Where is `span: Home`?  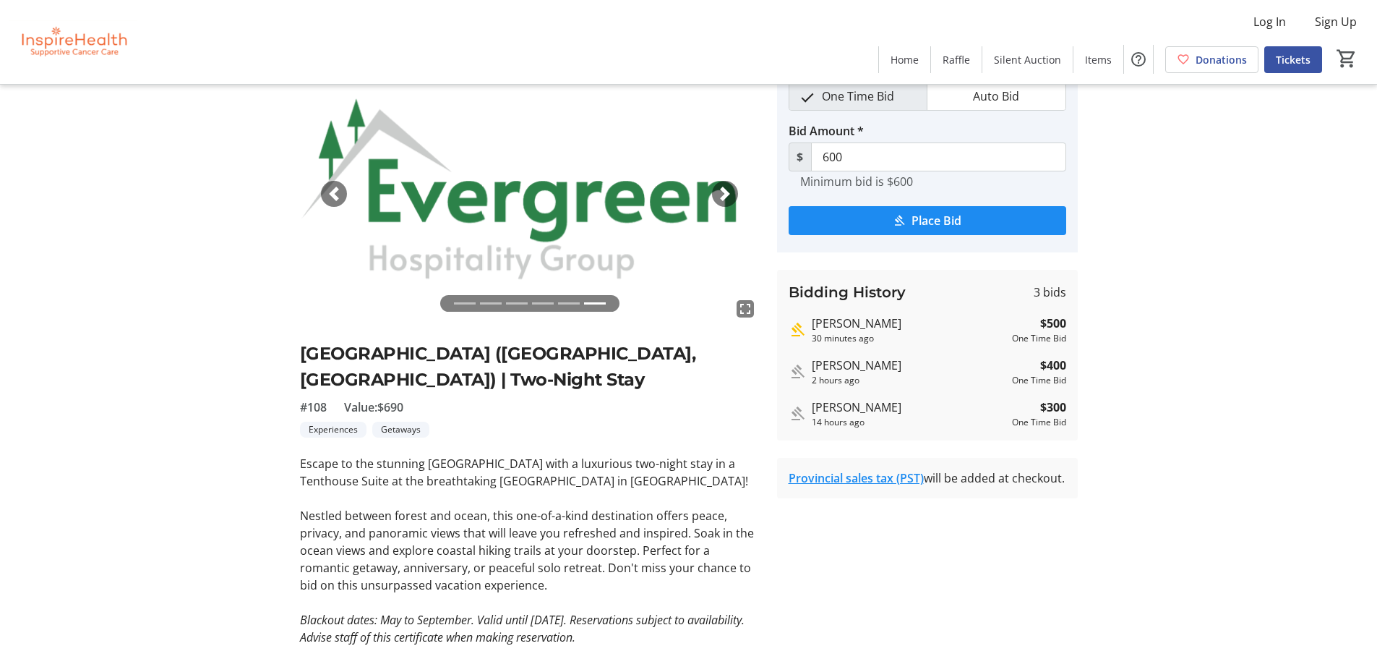
span: Home is located at coordinates (904, 59).